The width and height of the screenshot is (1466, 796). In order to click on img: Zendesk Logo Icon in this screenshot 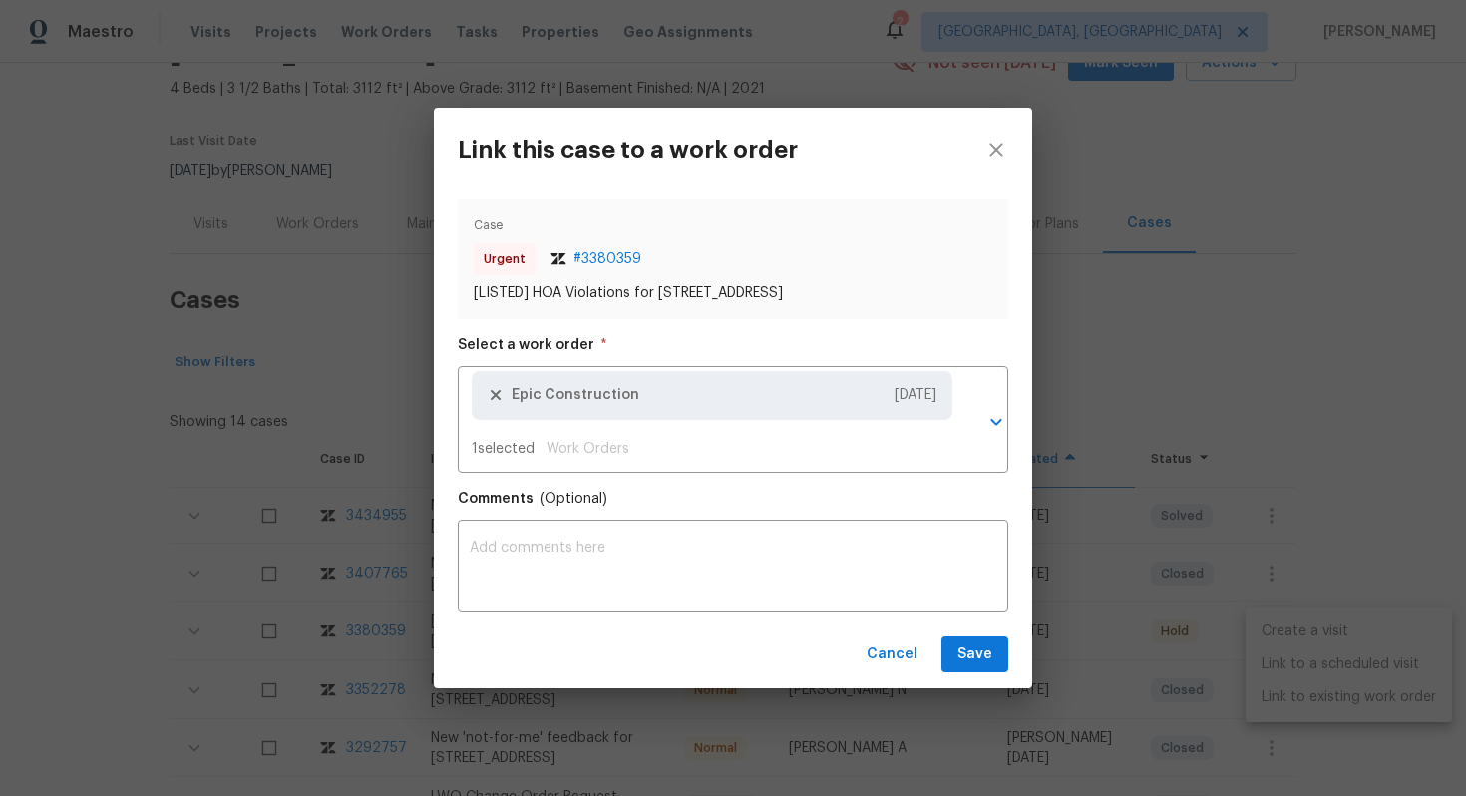, I will do `click(558, 259)`.